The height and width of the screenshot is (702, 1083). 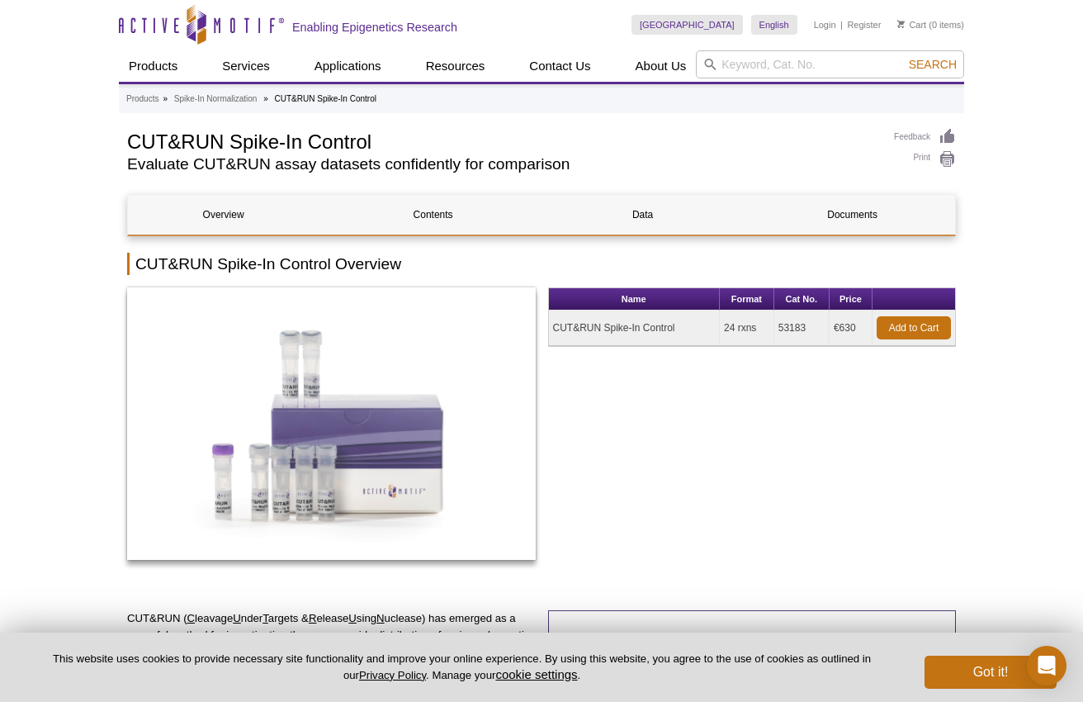 What do you see at coordinates (752, 641) in the screenshot?
I see `h3: CUT&RUN Spike-In Control Highlights:` at bounding box center [752, 641].